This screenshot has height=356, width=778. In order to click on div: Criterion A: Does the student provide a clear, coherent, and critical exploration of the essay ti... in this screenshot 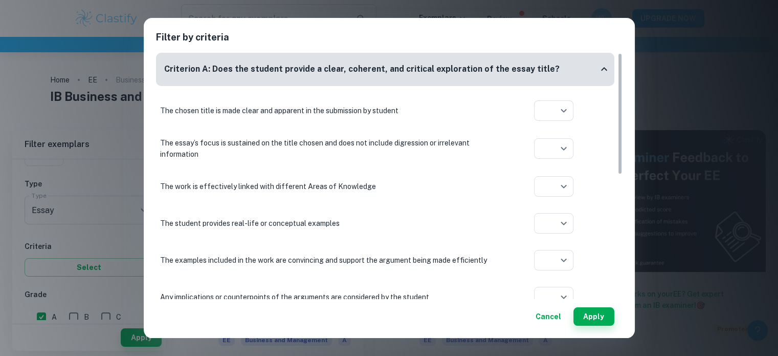, I will do `click(385, 69)`.